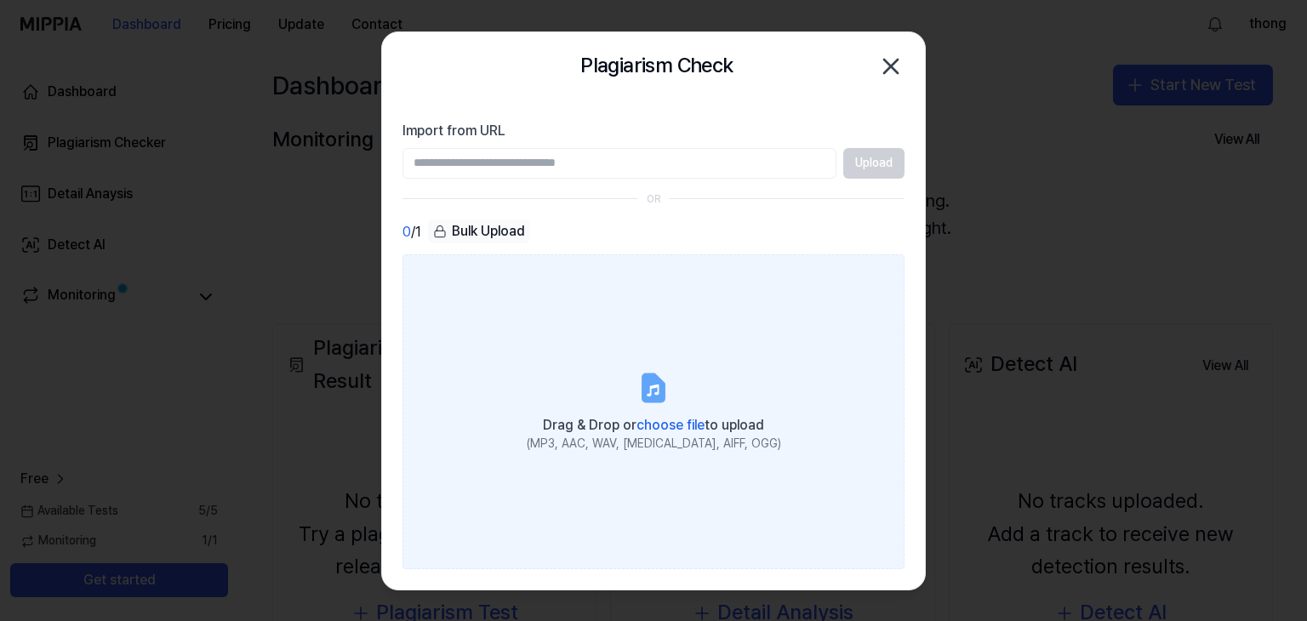 The height and width of the screenshot is (621, 1307). I want to click on div: OR, so click(654, 199).